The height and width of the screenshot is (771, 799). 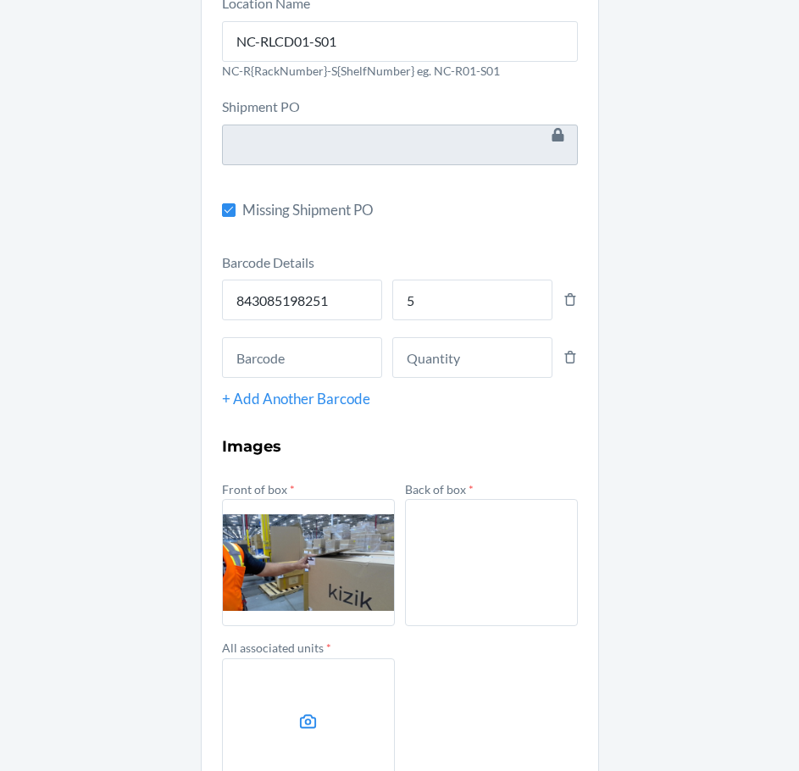 What do you see at coordinates (259, 489) in the screenshot?
I see `label: Front of box` at bounding box center [259, 489].